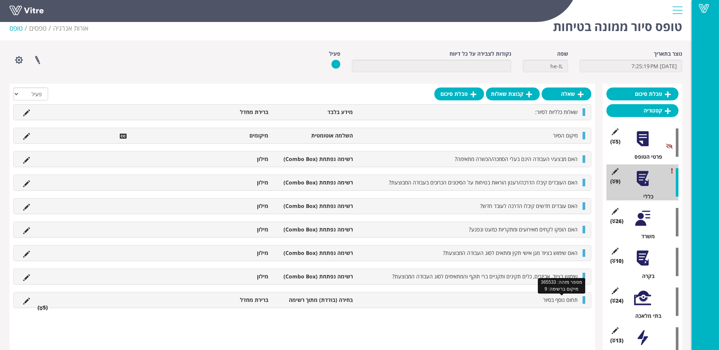 This screenshot has height=350, width=719. Describe the element at coordinates (645, 157) in the screenshot. I see `div: פרטי הטופס` at that location.